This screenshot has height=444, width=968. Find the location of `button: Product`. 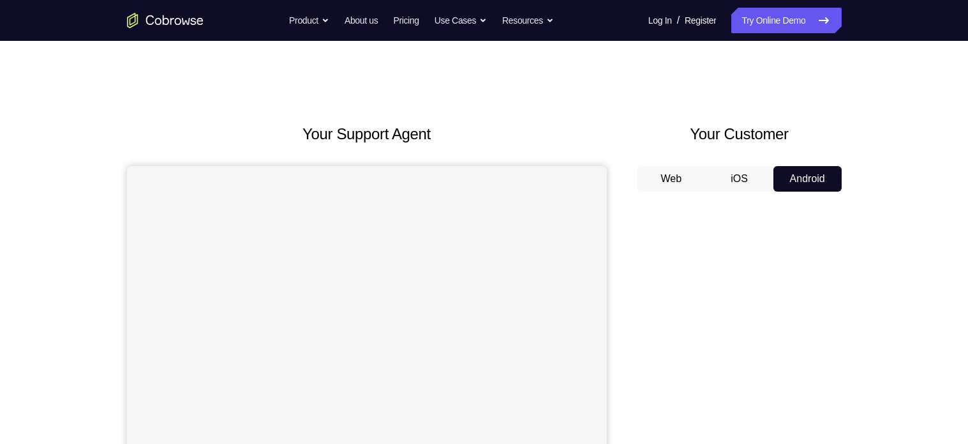

button: Product is located at coordinates (309, 20).